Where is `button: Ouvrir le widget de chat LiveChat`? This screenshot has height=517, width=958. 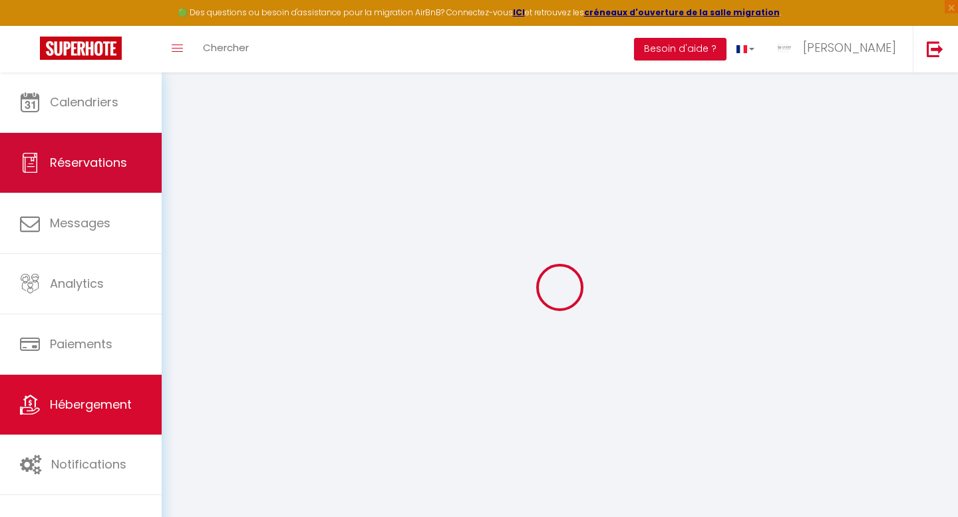 button: Ouvrir le widget de chat LiveChat is located at coordinates (31, 25).